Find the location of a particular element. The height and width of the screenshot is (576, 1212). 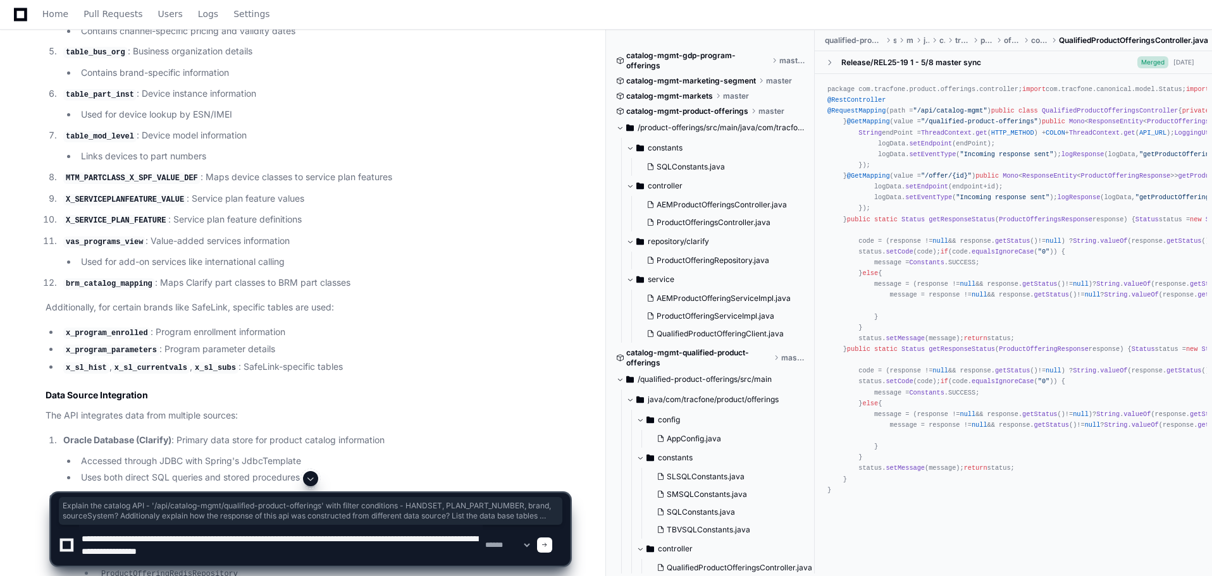

span: ProductOfferingsResponse is located at coordinates (1046, 220).